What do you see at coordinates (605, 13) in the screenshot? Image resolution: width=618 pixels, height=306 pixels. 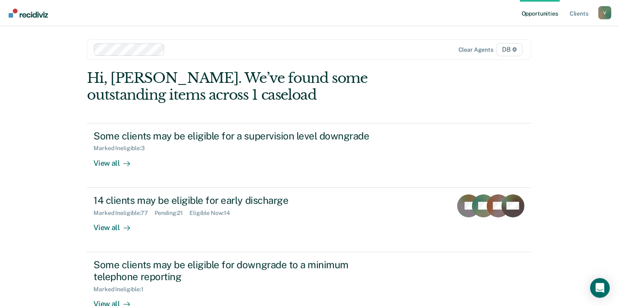 I see `button: Profile dropdown button` at bounding box center [605, 13].